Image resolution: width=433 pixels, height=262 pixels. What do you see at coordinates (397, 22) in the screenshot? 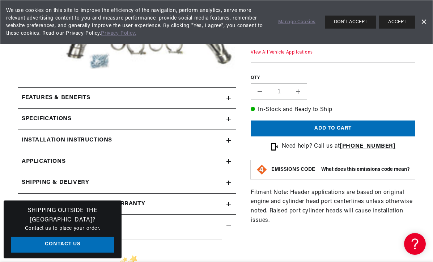
I see `button: ACCEPT` at bounding box center [397, 22].